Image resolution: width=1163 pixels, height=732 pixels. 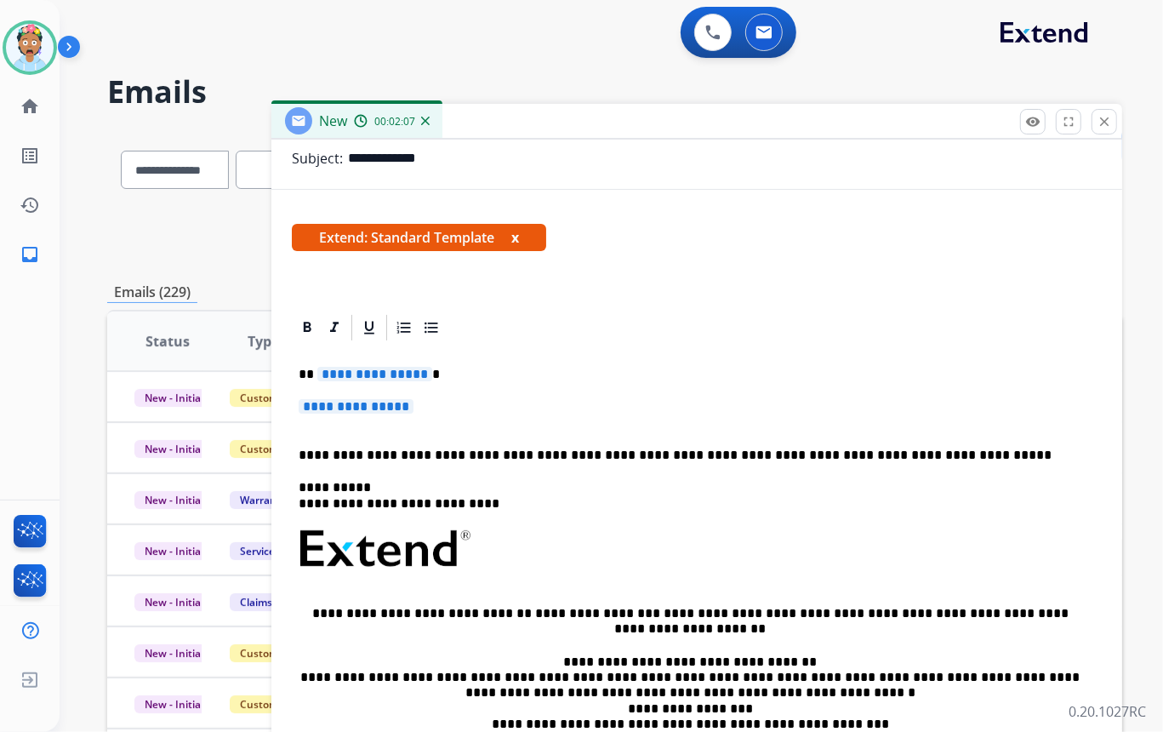 I want to click on mat-icon: remove_red_eye, so click(x=1033, y=122).